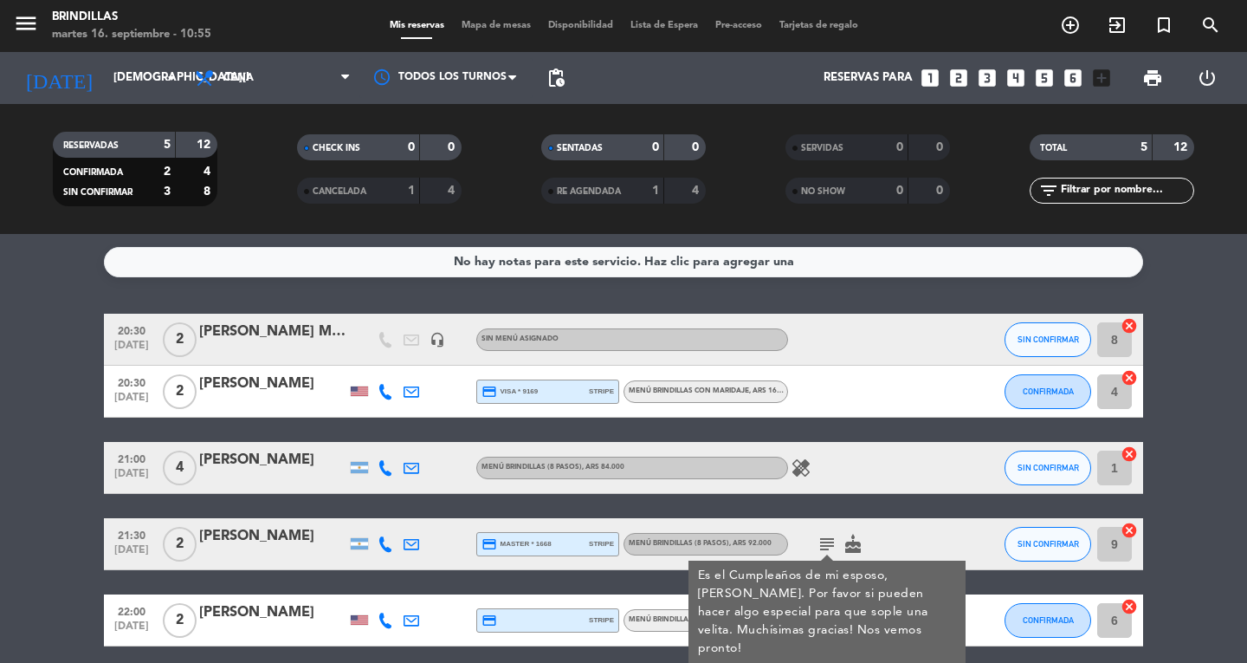 This screenshot has width=1247, height=663. I want to click on span: , ARS 92.000, so click(750, 543).